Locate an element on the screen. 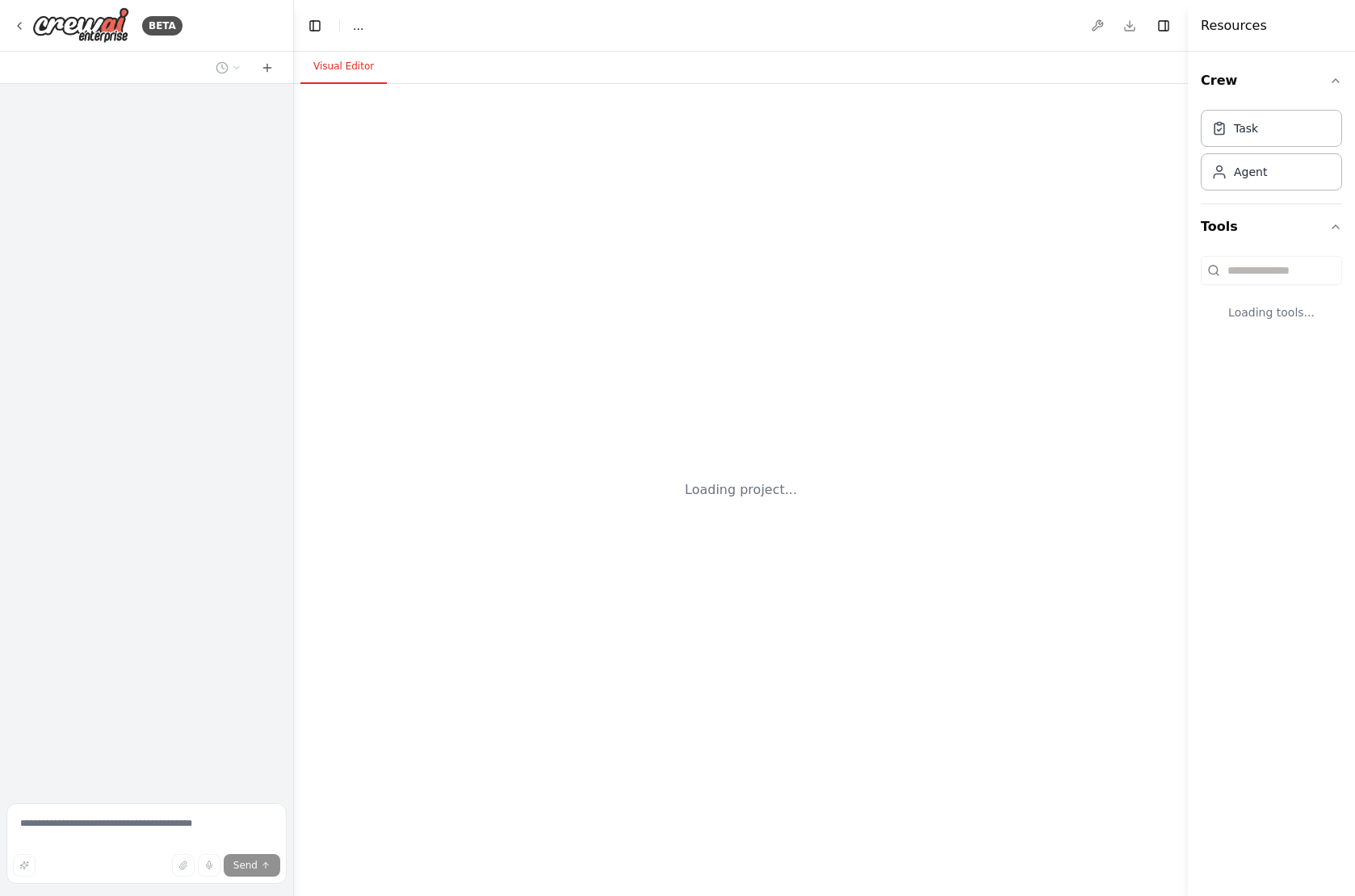  button: Visual Editor is located at coordinates (343, 67).